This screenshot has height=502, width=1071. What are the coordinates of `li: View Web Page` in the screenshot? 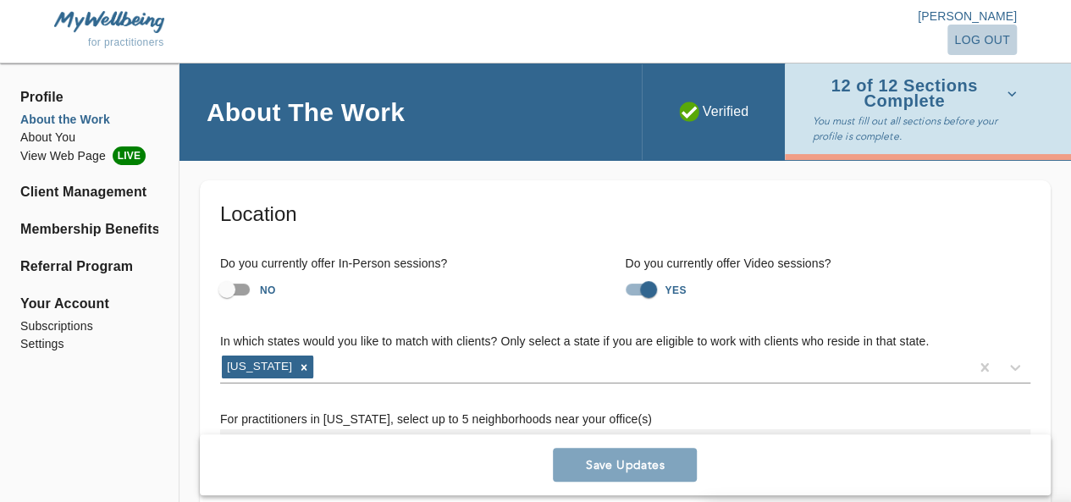 It's located at (89, 156).